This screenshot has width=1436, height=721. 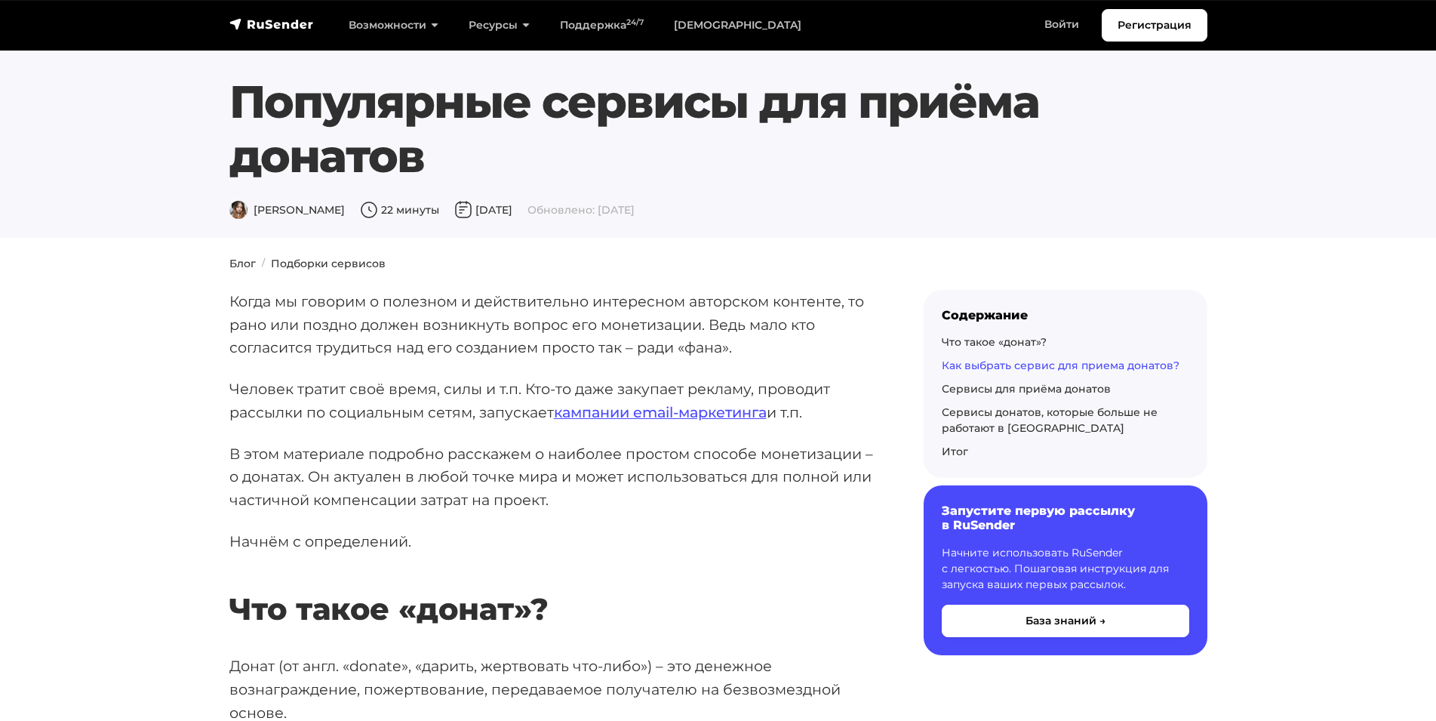 What do you see at coordinates (552, 325) in the screenshot?
I see `p: Когда мы говорим о полезном и действительно интересном авторском контенте, то рано или поздно дол...` at bounding box center [552, 325].